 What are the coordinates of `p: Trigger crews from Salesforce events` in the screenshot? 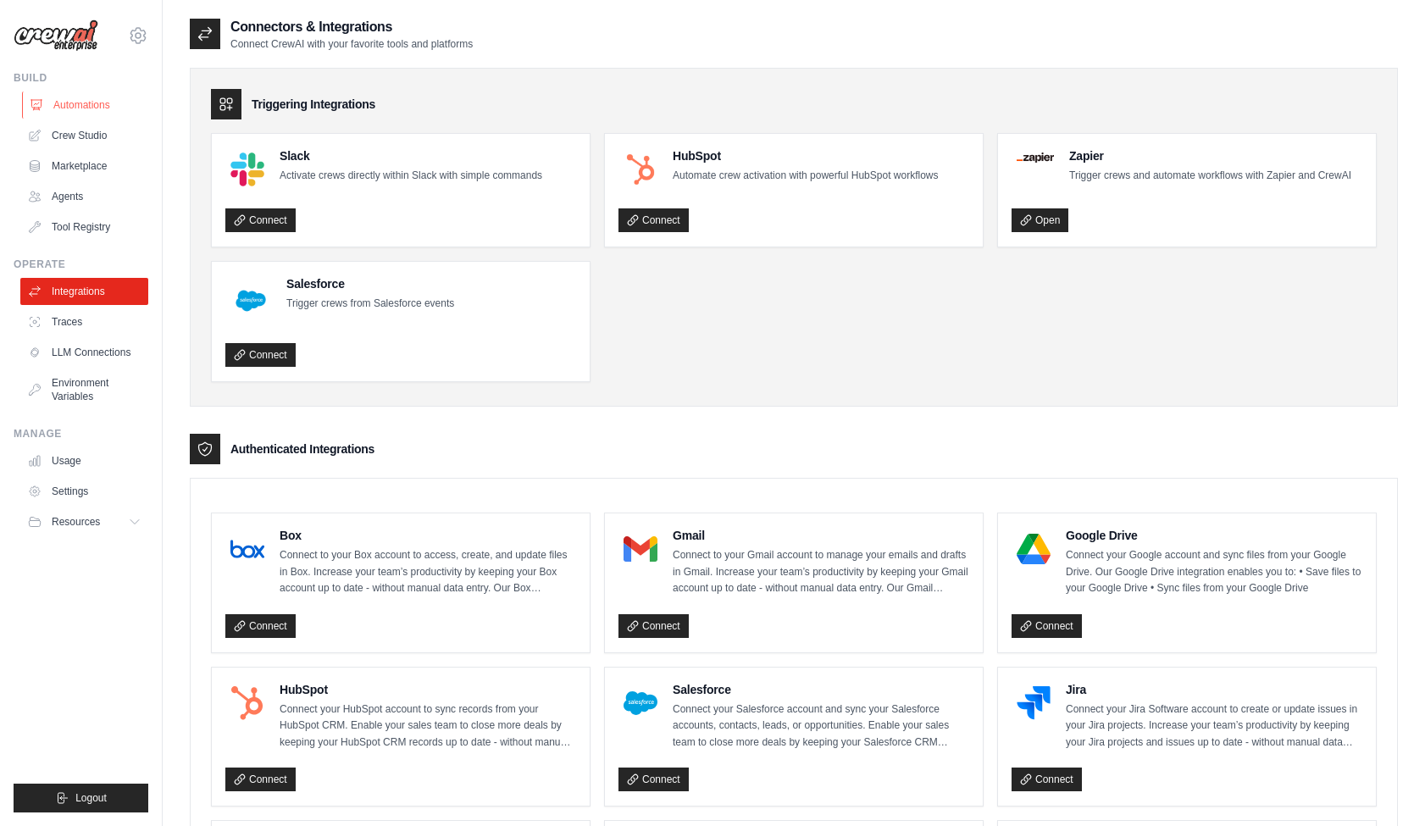 It's located at (370, 304).